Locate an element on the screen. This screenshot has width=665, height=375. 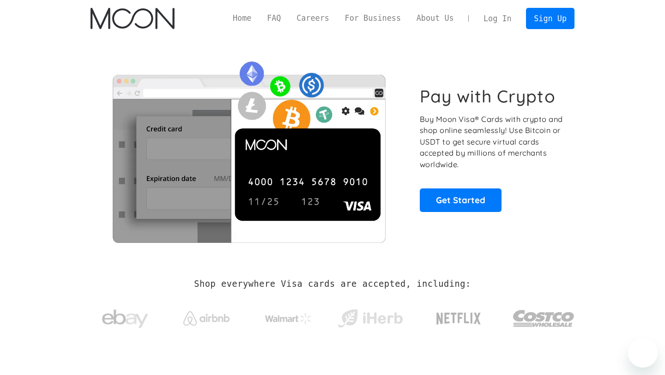
a: ebay is located at coordinates (125, 316).